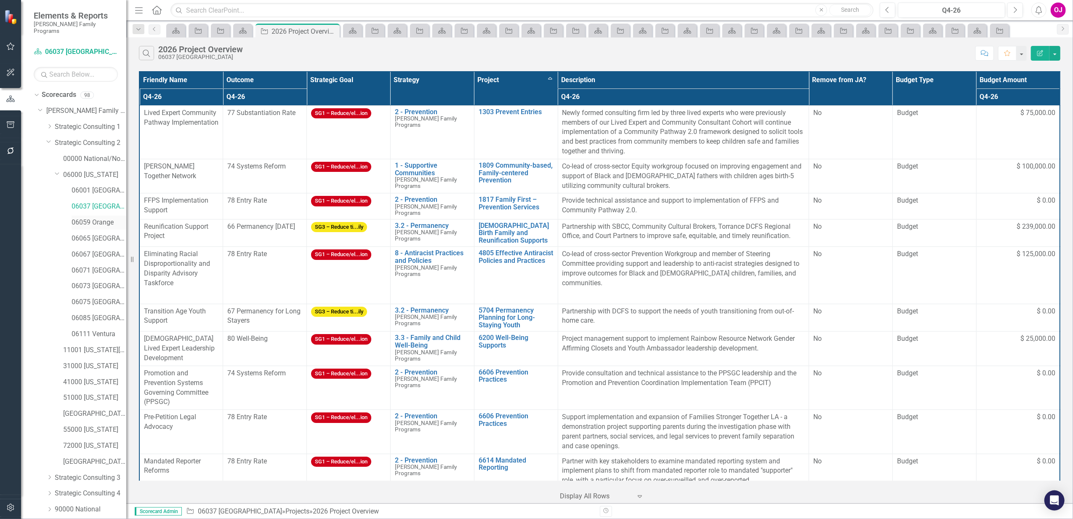 The image size is (1073, 519). Describe the element at coordinates (177, 268) in the screenshot. I see `span: Eliminating Racial Disproportionality and Disparity Advisory Taskforce` at that location.